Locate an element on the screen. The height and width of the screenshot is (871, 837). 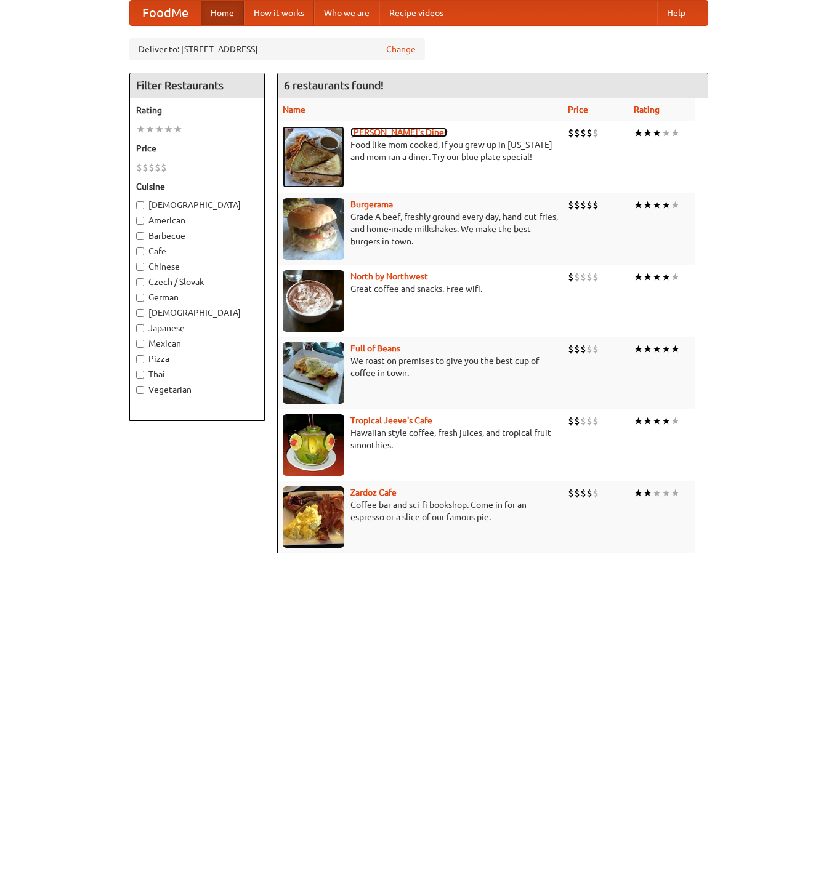
a: Change is located at coordinates (401, 49).